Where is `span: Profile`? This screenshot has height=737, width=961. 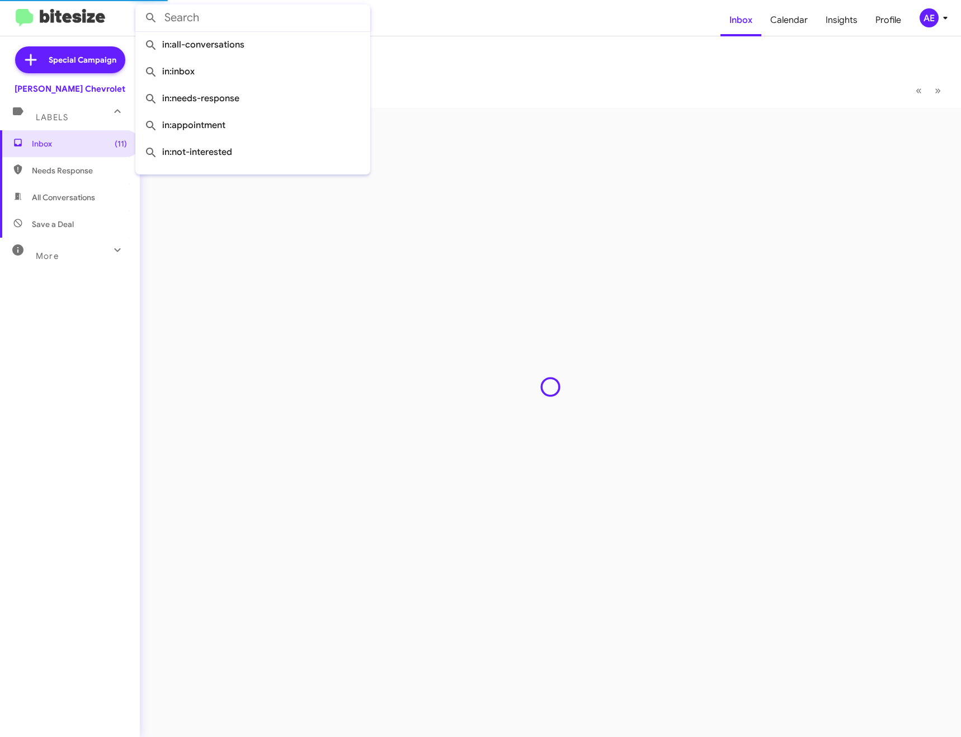
span: Profile is located at coordinates (888, 20).